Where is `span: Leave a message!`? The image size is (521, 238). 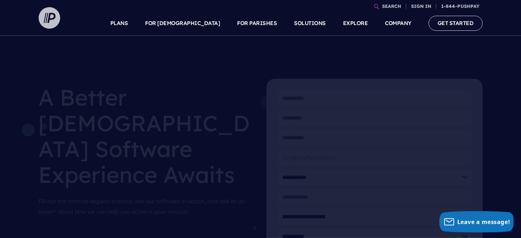
span: Leave a message! is located at coordinates (483, 222).